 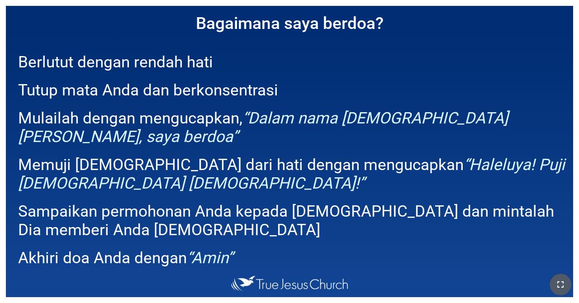 I want to click on h1: Bagaimana saya berdoa?, so click(x=290, y=23).